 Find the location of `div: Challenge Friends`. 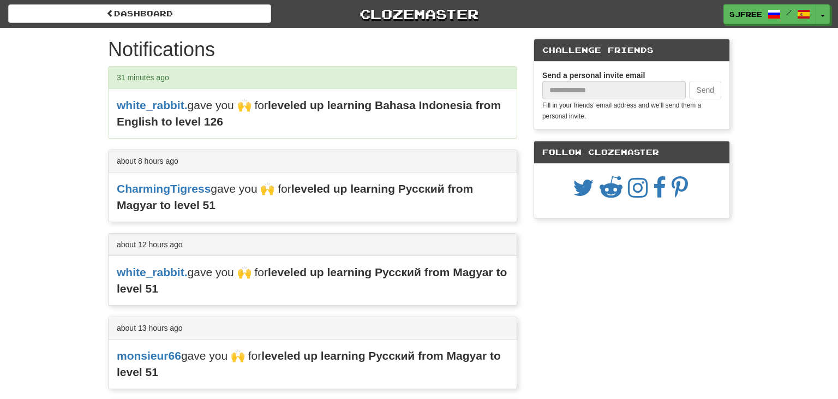

div: Challenge Friends is located at coordinates (632, 50).